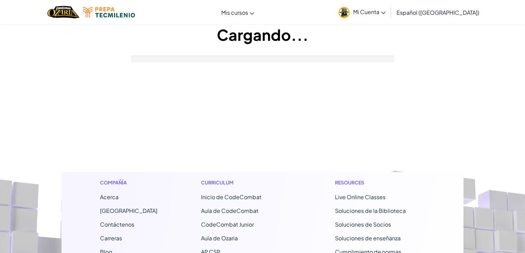 The image size is (525, 253). I want to click on span: Mis cursos, so click(235, 12).